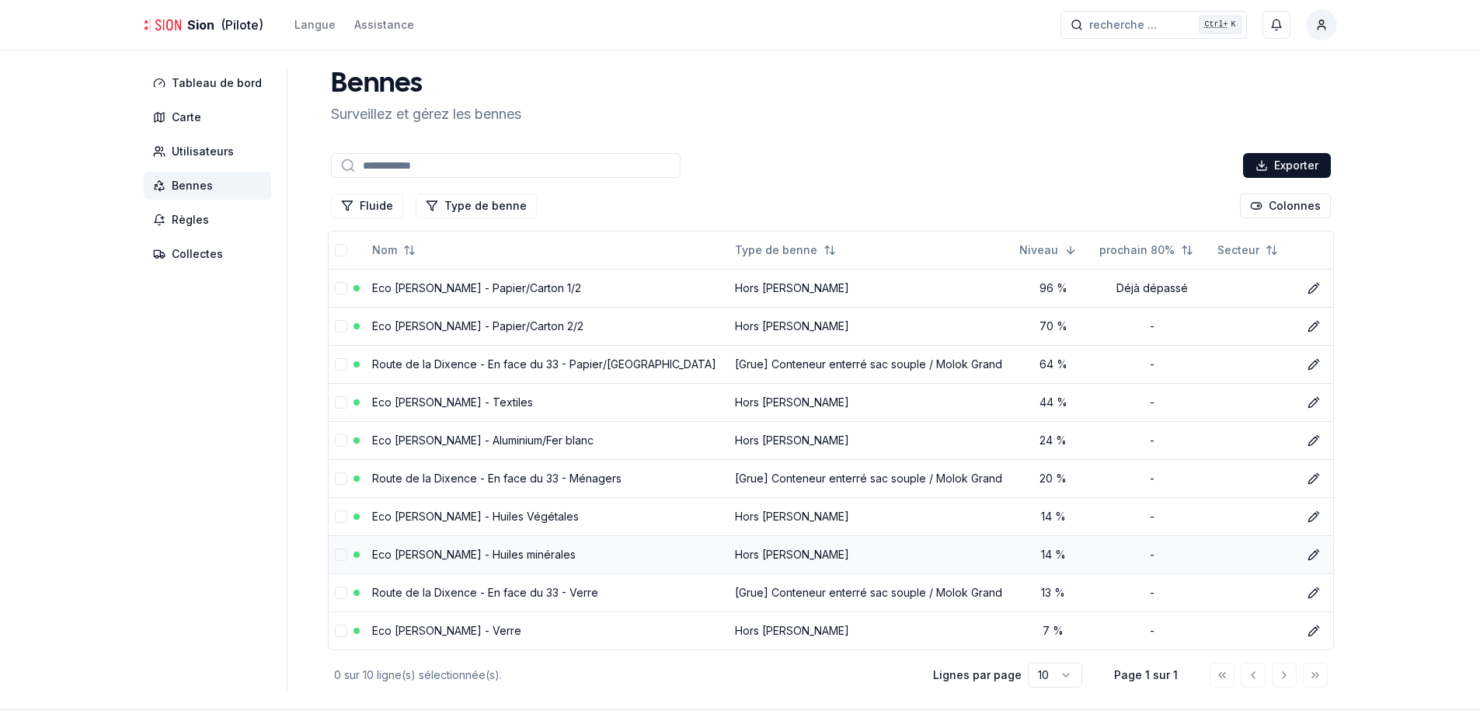  What do you see at coordinates (190, 220) in the screenshot?
I see `span: Règles` at bounding box center [190, 220].